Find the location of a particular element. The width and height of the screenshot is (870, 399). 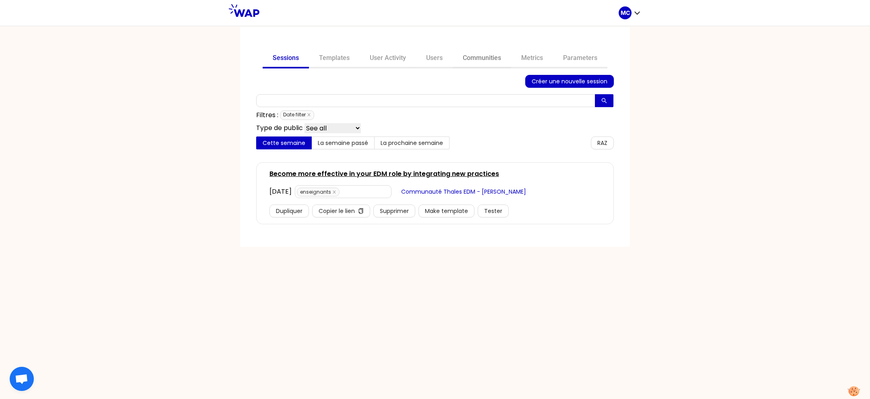

span: enseignants is located at coordinates (318, 192).